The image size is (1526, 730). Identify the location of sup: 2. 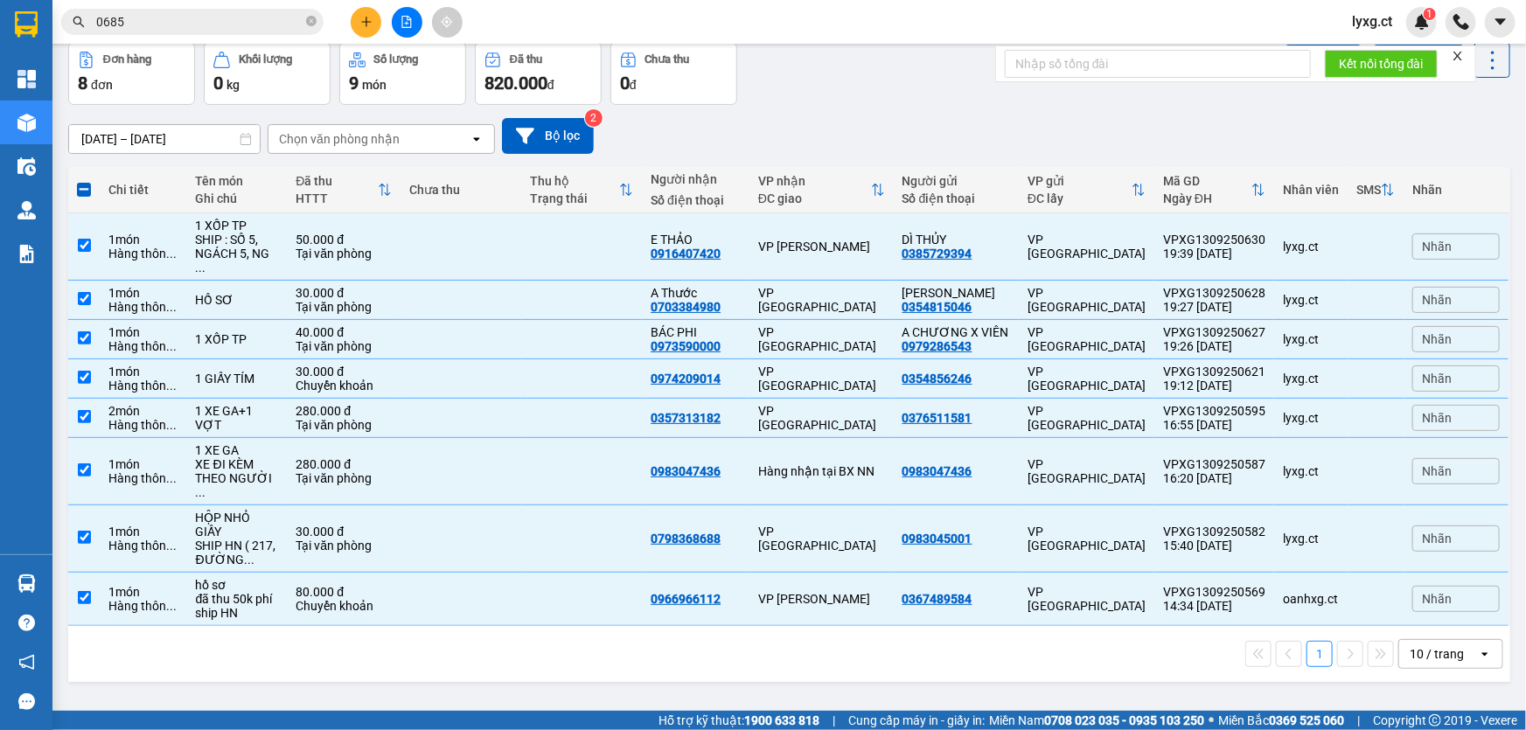
(594, 118).